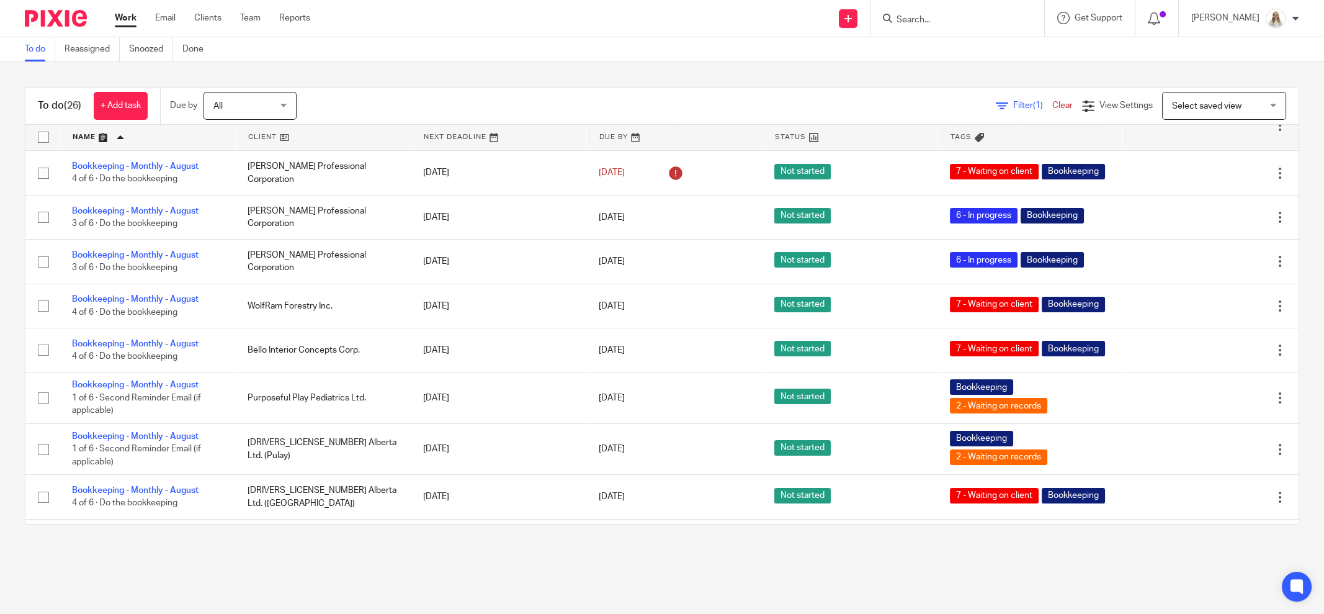  What do you see at coordinates (1038, 105) in the screenshot?
I see `span: (1)` at bounding box center [1038, 105].